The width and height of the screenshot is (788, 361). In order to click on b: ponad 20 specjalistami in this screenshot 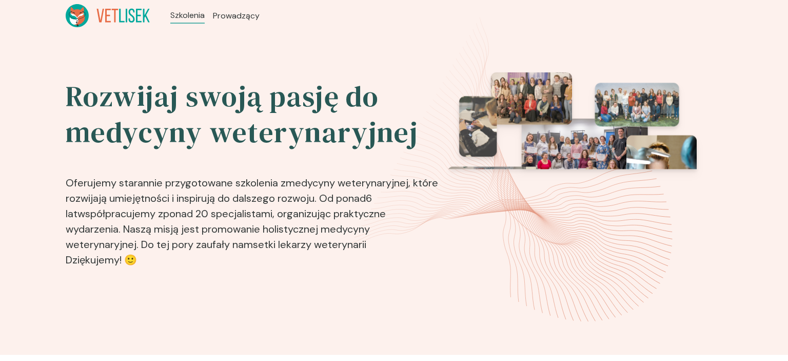, I will do `click(218, 213)`.